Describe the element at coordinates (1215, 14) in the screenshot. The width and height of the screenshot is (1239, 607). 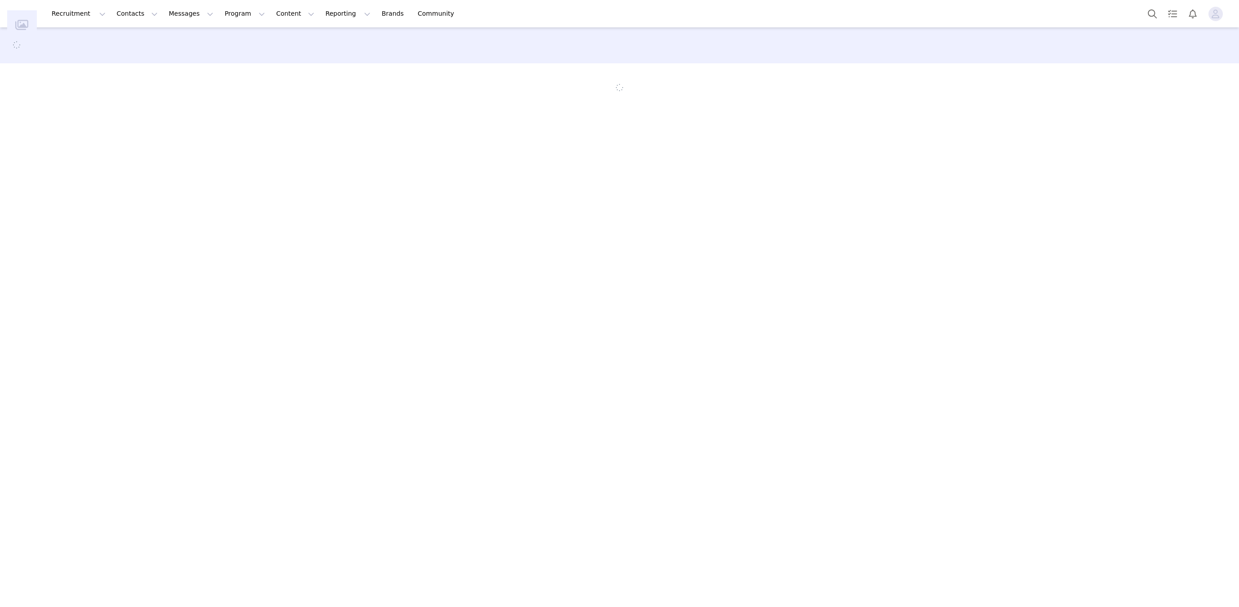
I see `div: avatar` at that location.